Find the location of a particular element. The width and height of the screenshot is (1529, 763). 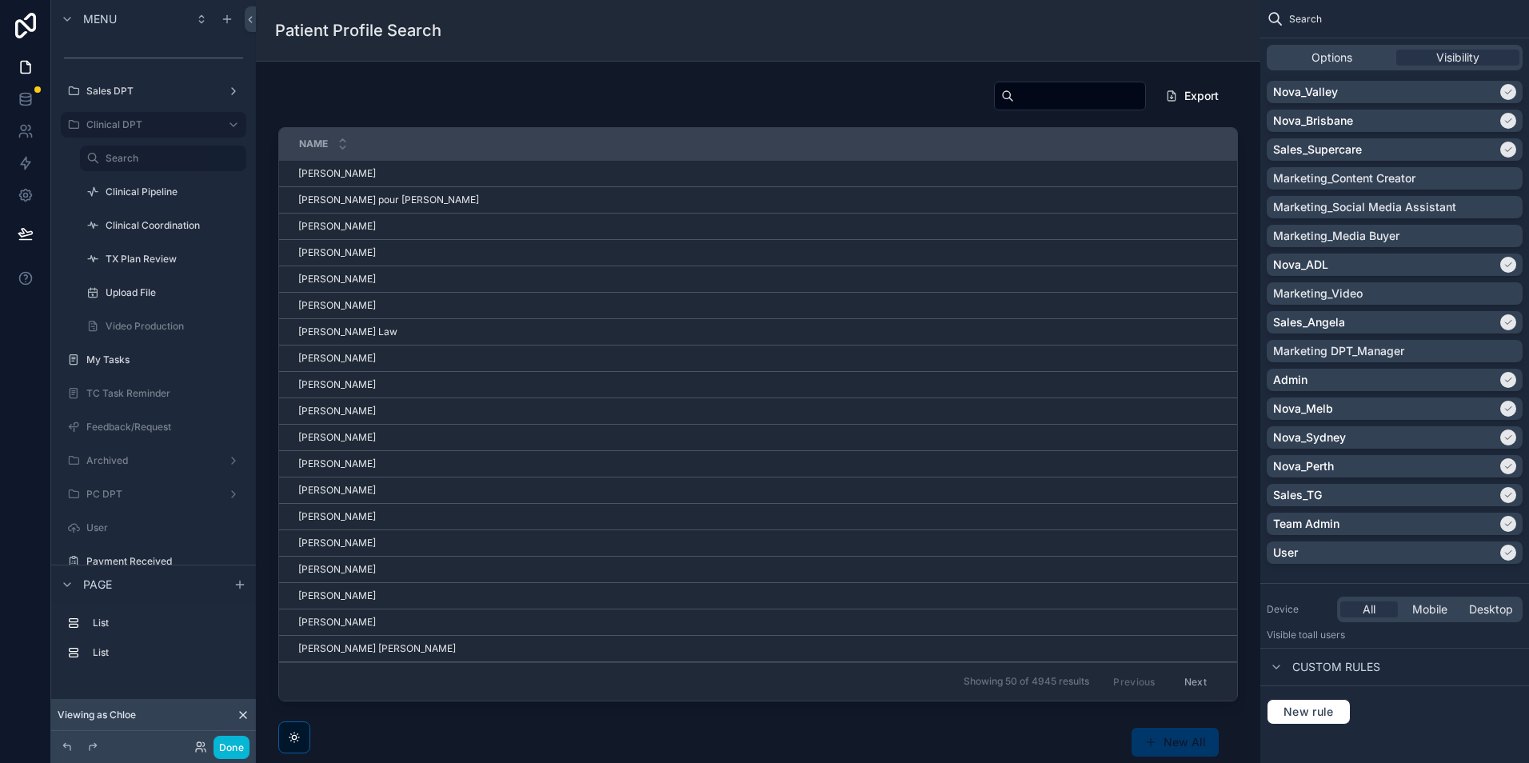

label: TX Plan Review is located at coordinates (174, 259).